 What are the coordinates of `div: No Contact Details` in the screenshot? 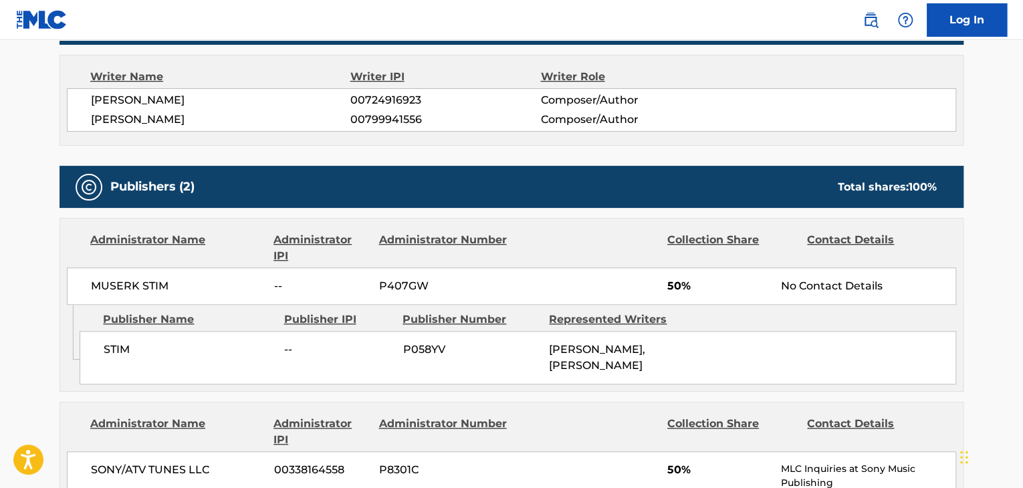 It's located at (868, 286).